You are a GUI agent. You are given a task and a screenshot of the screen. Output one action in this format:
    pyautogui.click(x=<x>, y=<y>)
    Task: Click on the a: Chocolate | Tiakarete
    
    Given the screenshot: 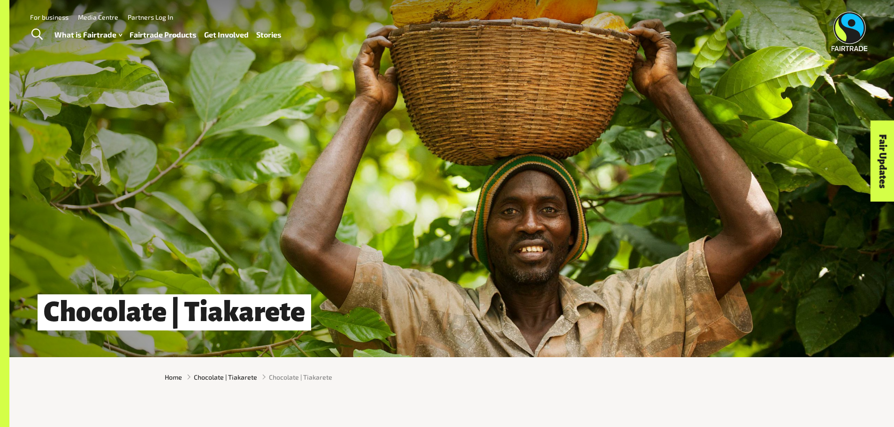 What is the action you would take?
    pyautogui.click(x=225, y=377)
    